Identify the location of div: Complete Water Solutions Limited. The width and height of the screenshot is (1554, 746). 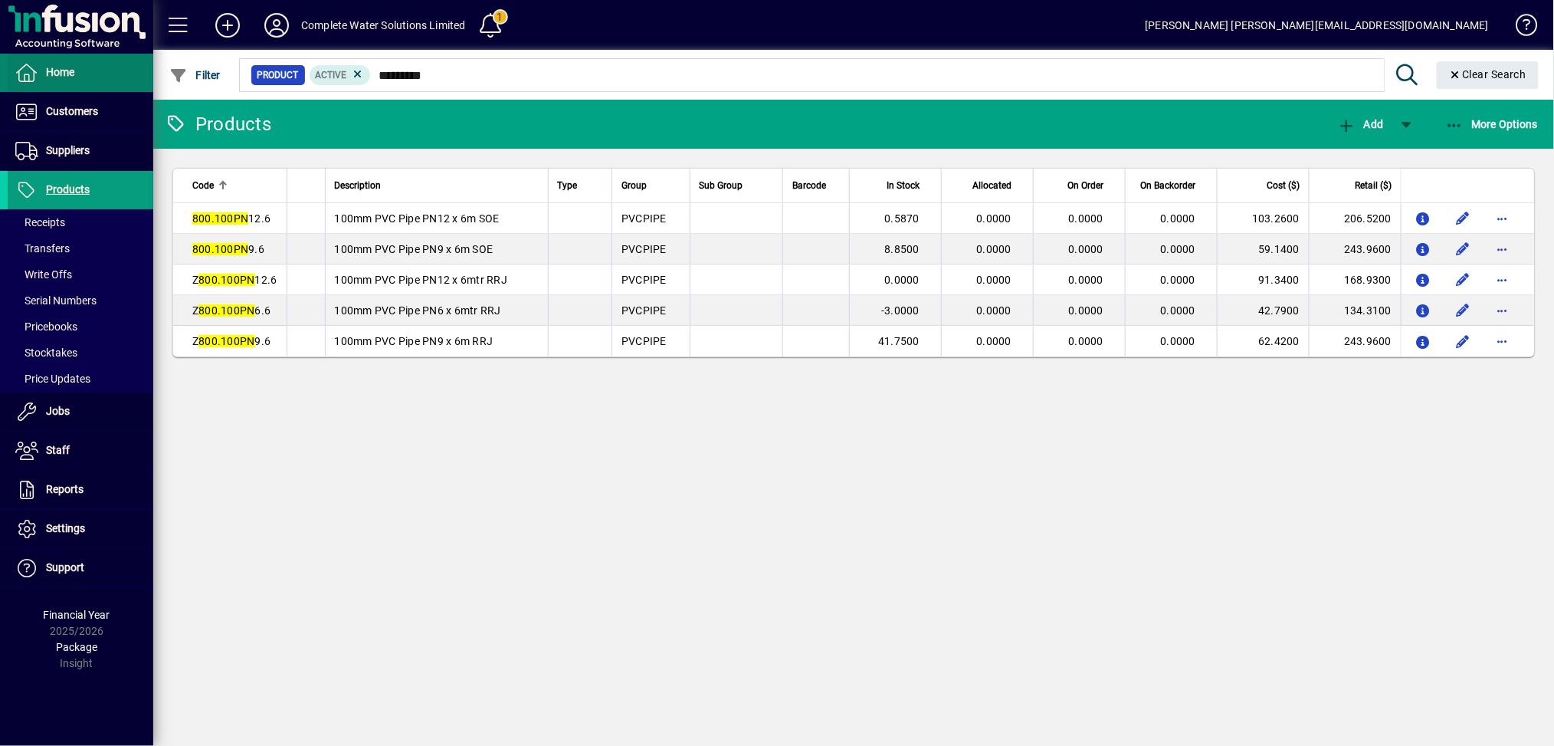
(383, 25).